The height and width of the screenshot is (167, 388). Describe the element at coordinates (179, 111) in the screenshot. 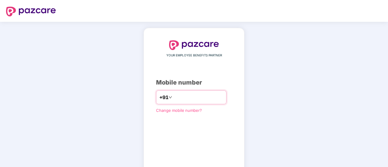

I see `a: Change mobile number?` at that location.